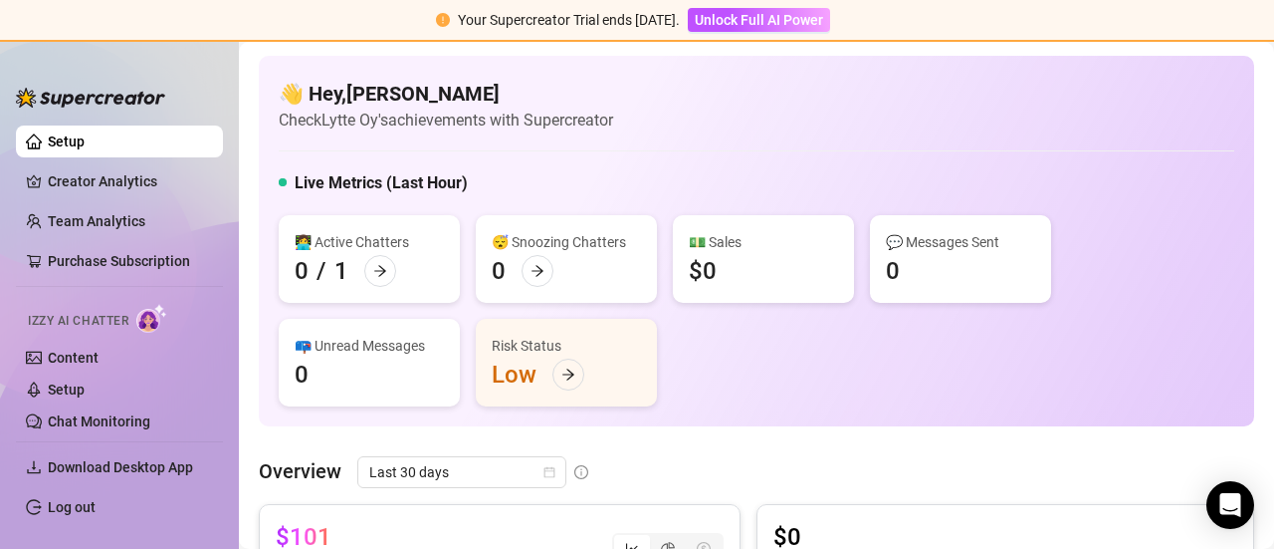 The width and height of the screenshot is (1274, 549). Describe the element at coordinates (151, 318) in the screenshot. I see `img: AI Chatter` at that location.